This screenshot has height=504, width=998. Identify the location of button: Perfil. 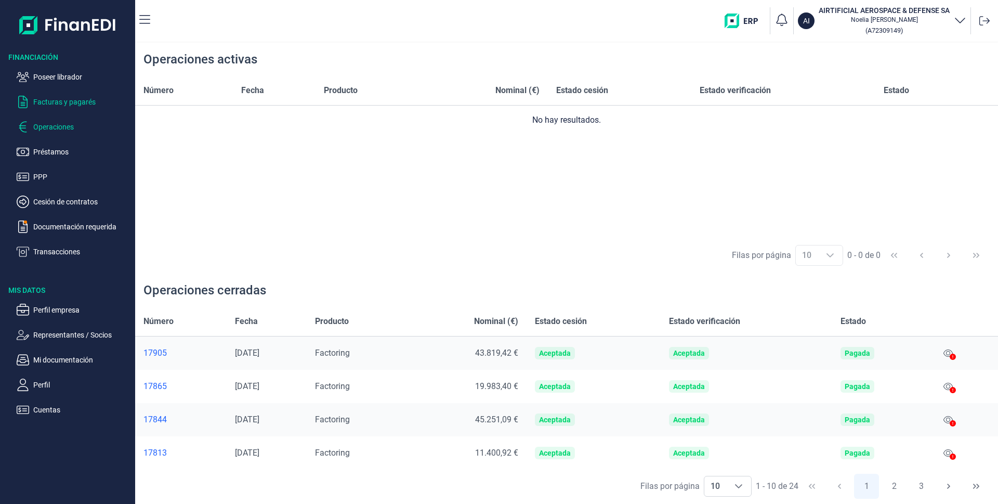
(74, 385).